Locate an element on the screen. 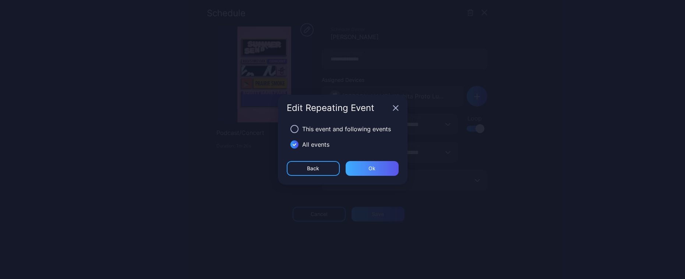 The width and height of the screenshot is (685, 279). div: All events is located at coordinates (316, 144).